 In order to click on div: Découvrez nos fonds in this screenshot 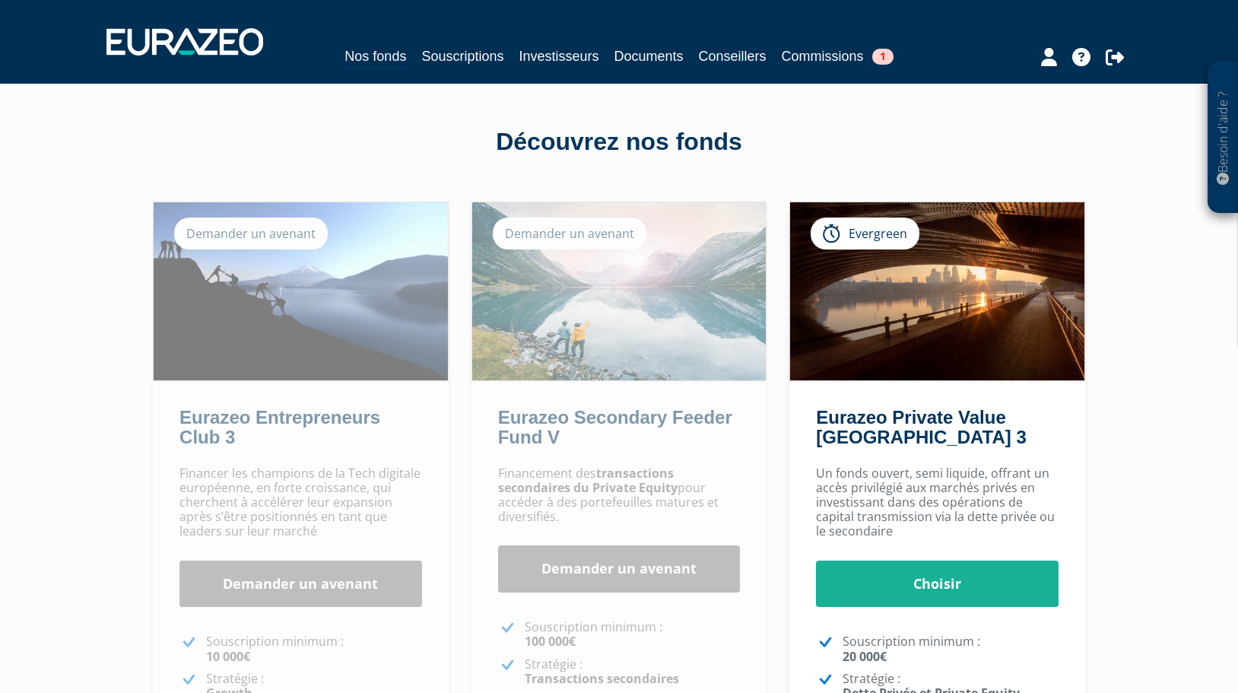, I will do `click(619, 142)`.